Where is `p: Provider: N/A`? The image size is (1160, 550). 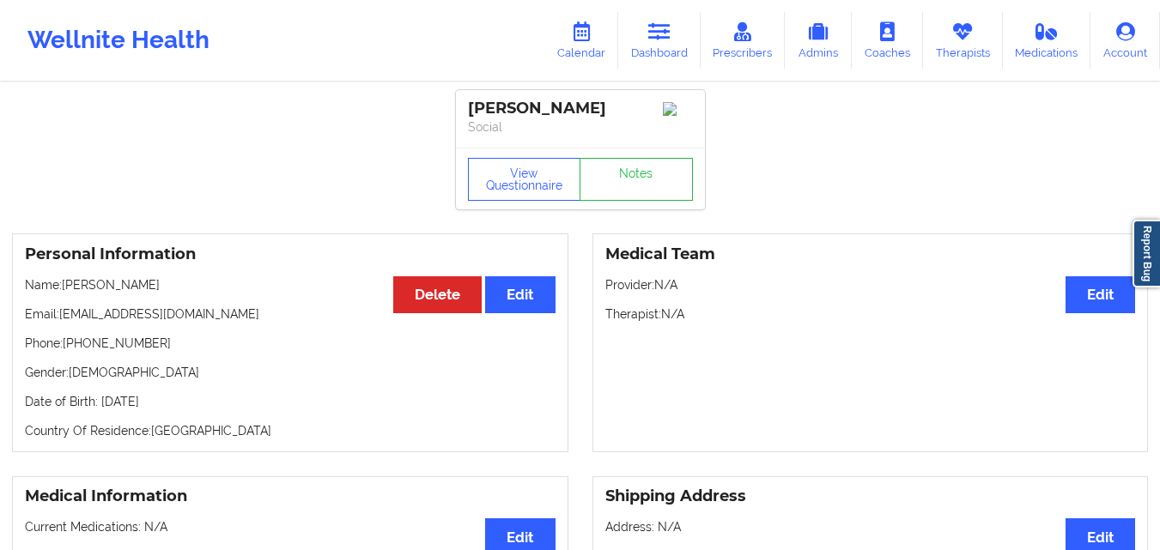 p: Provider: N/A is located at coordinates (871, 285).